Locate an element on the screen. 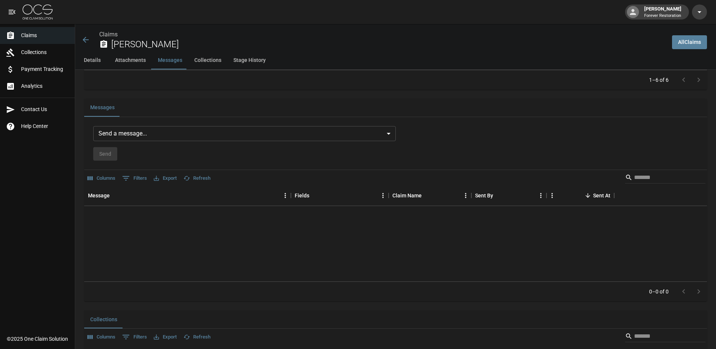 The height and width of the screenshot is (349, 716). img: ocs-logo-white-transparent.png is located at coordinates (38, 12).